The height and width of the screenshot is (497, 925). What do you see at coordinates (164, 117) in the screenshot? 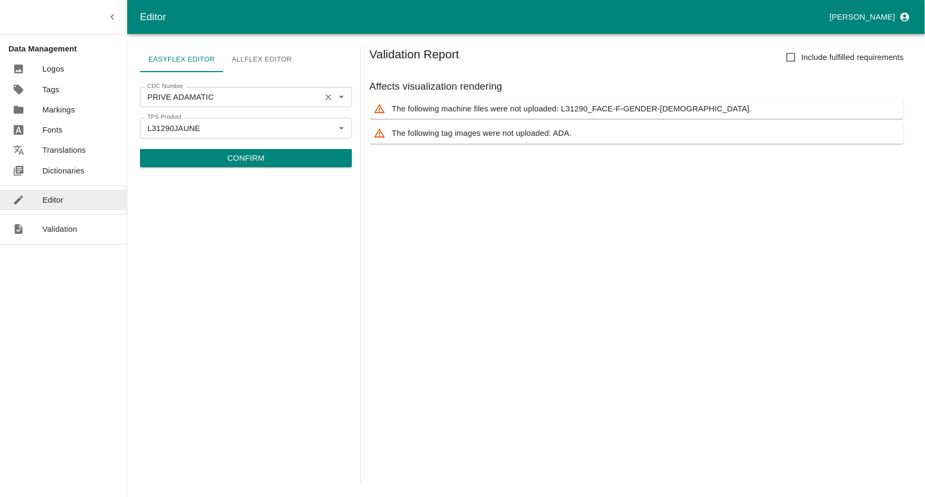
I see `label: TPS Product` at bounding box center [164, 117].